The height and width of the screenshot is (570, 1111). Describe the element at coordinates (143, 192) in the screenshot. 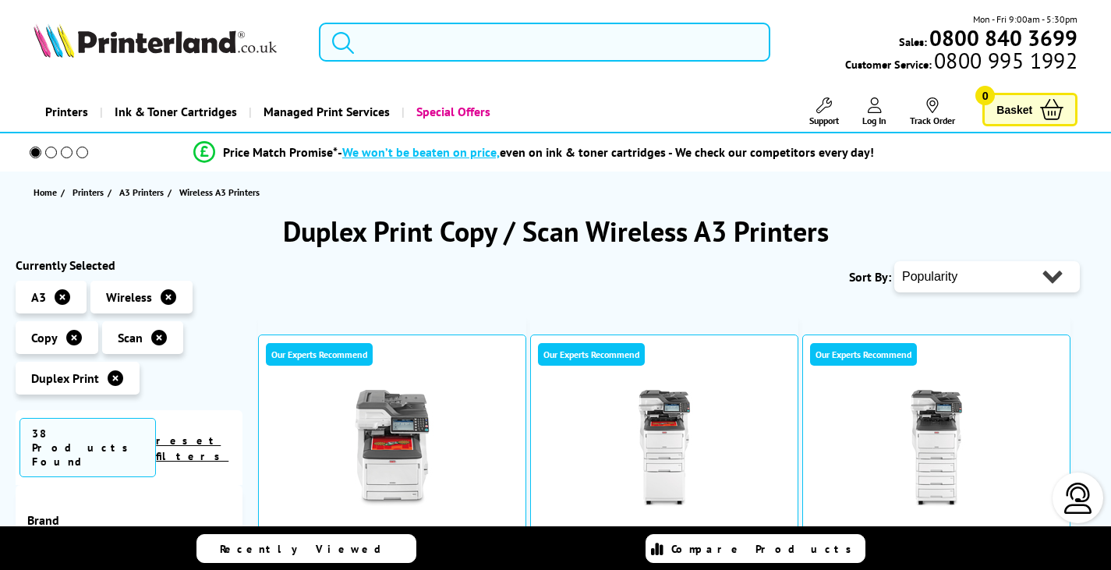

I see `a: A3 Printers` at that location.